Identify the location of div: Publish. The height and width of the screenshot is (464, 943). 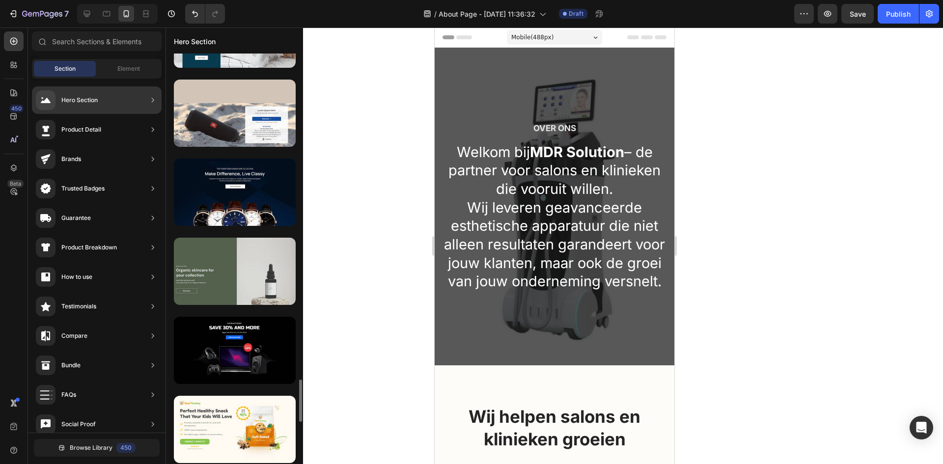
(899, 14).